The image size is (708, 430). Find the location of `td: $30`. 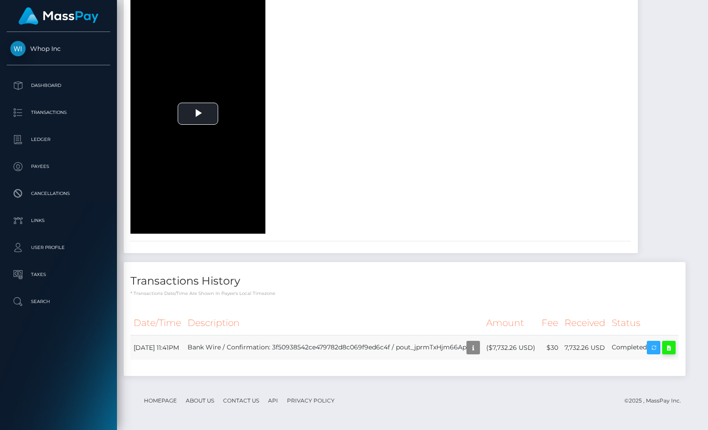

td: $30 is located at coordinates (550, 347).